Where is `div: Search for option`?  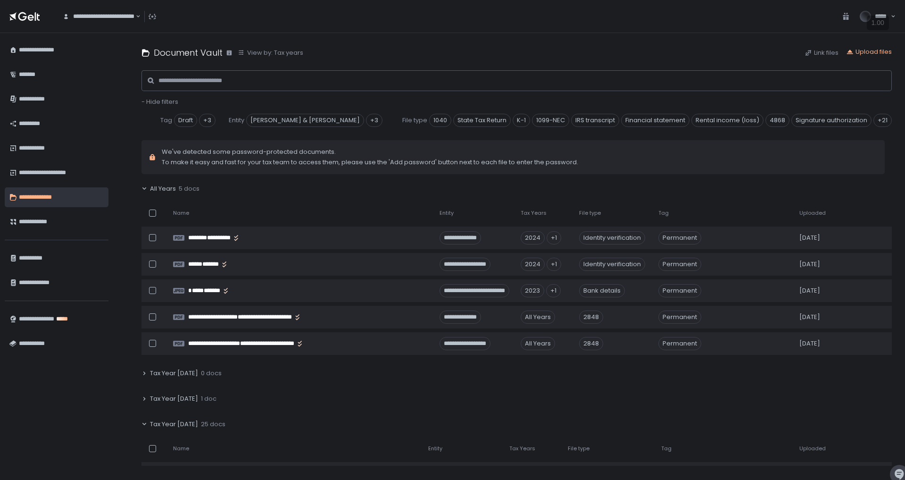 div: Search for option is located at coordinates (99, 17).